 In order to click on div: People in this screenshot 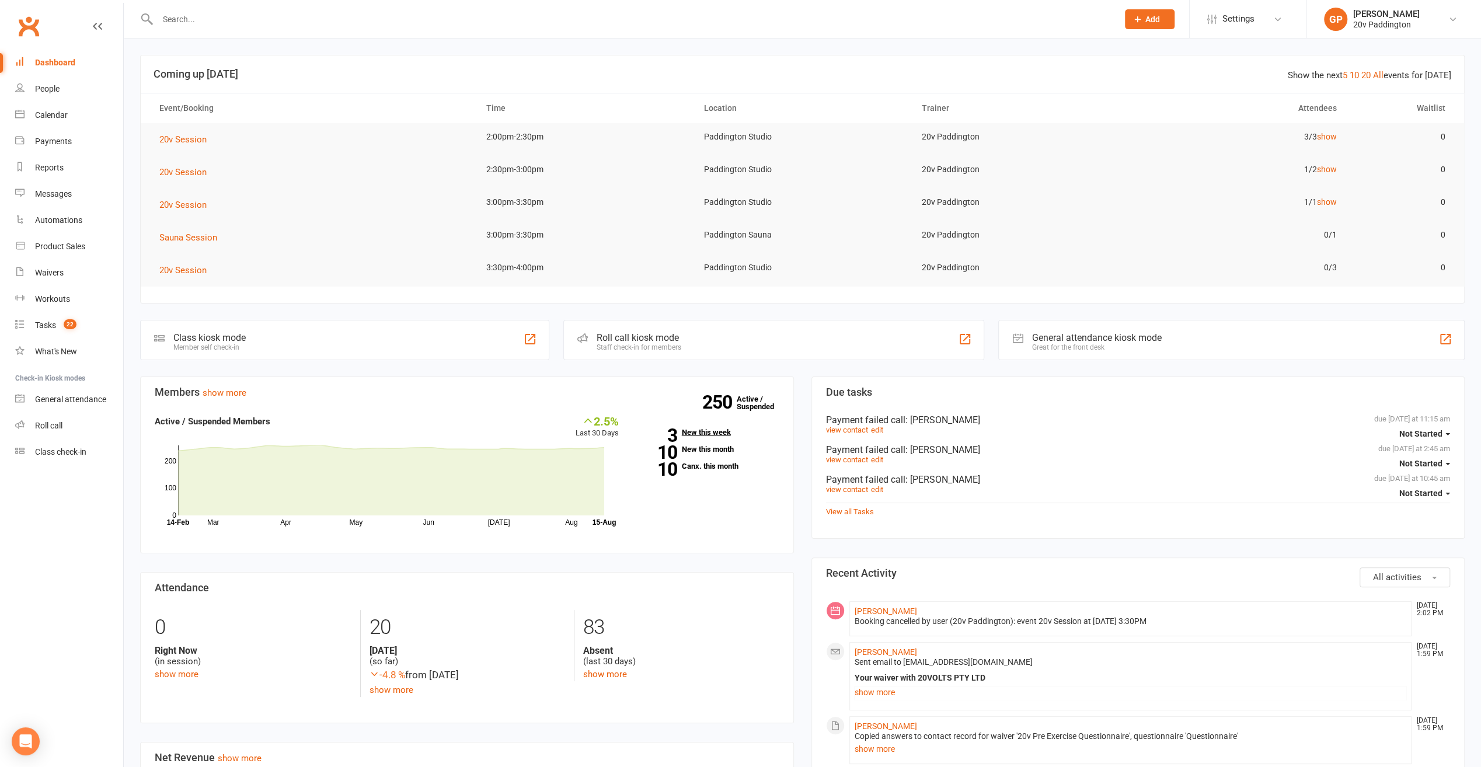, I will do `click(47, 89)`.